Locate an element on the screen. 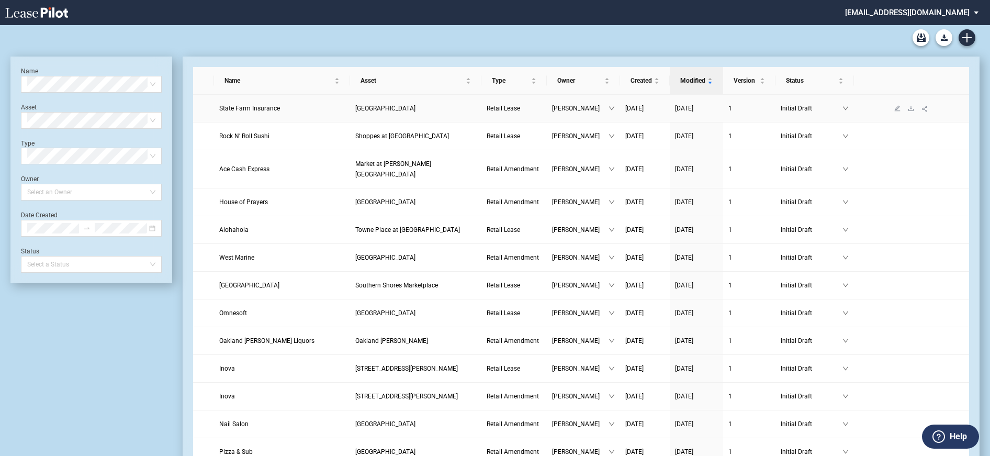 Image resolution: width=990 pixels, height=456 pixels. span: House of Prayers is located at coordinates (243, 202).